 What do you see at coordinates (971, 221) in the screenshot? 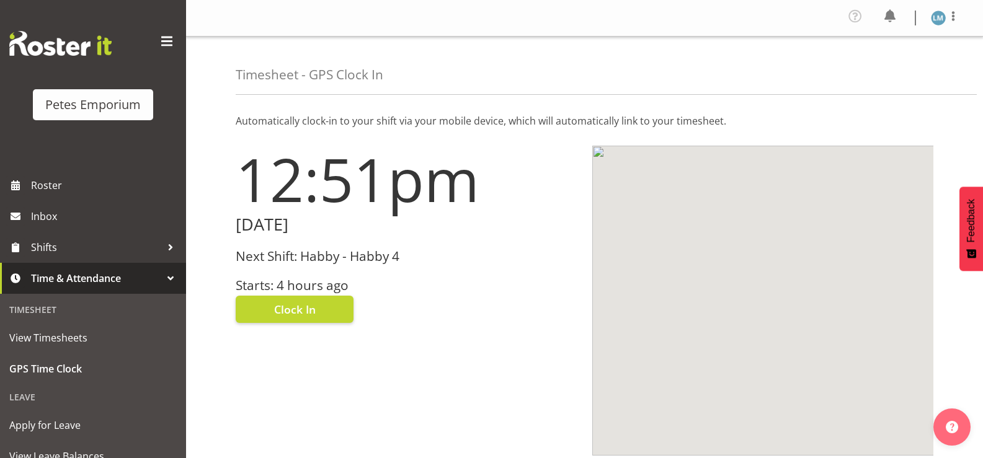
I see `span: Feedback` at bounding box center [971, 221].